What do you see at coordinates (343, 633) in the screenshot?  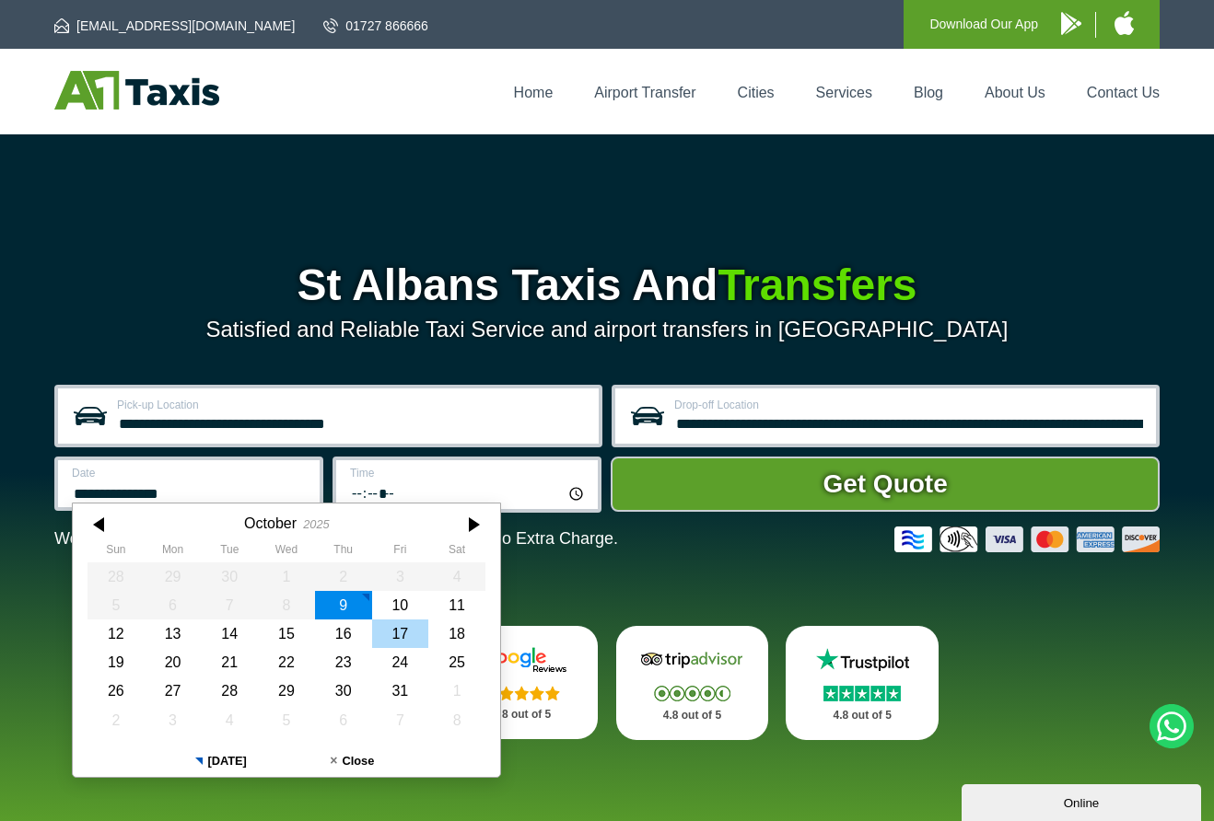 I see `div: 16 October 2025` at bounding box center [343, 633].